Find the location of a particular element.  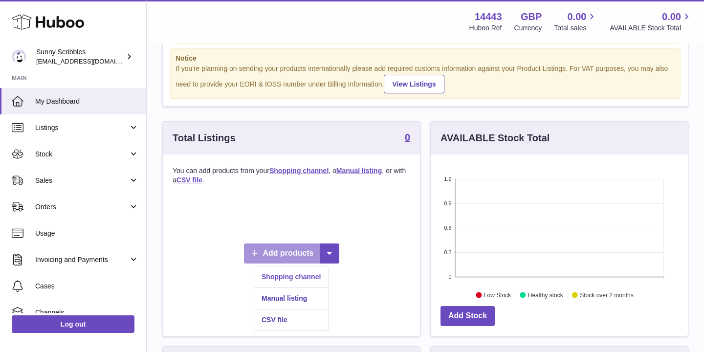

text: 0.9 is located at coordinates (447, 203).